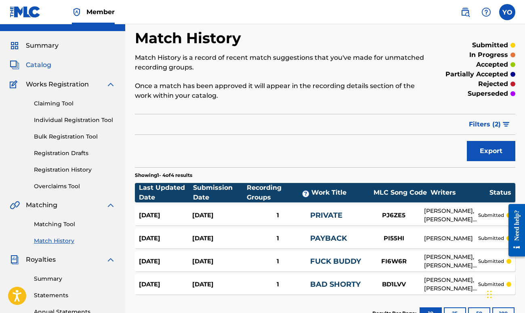 The image size is (525, 313). Describe the element at coordinates (326, 215) in the screenshot. I see `a: PRIVATE` at that location.